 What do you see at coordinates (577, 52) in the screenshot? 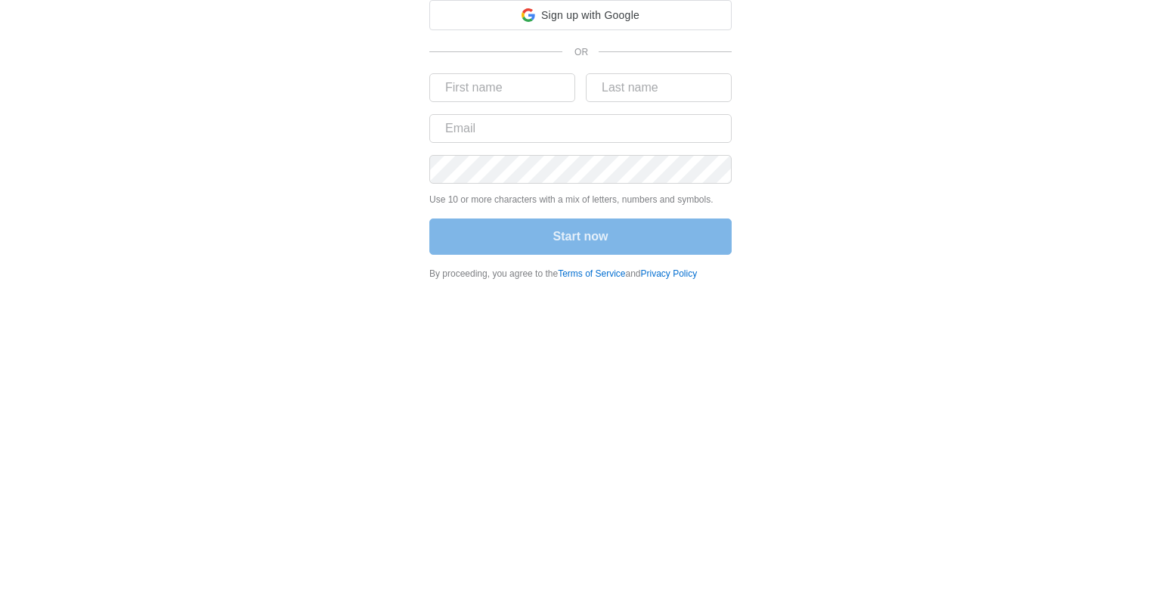
I see `p: OR` at bounding box center [577, 52].